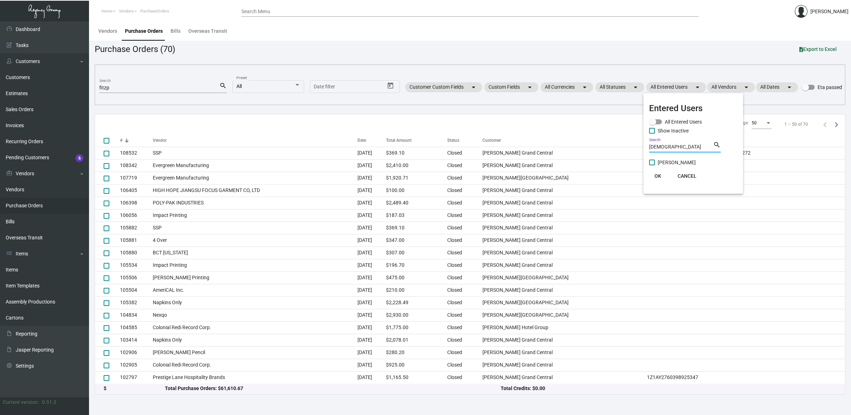  I want to click on div: Current version:, so click(21, 402).